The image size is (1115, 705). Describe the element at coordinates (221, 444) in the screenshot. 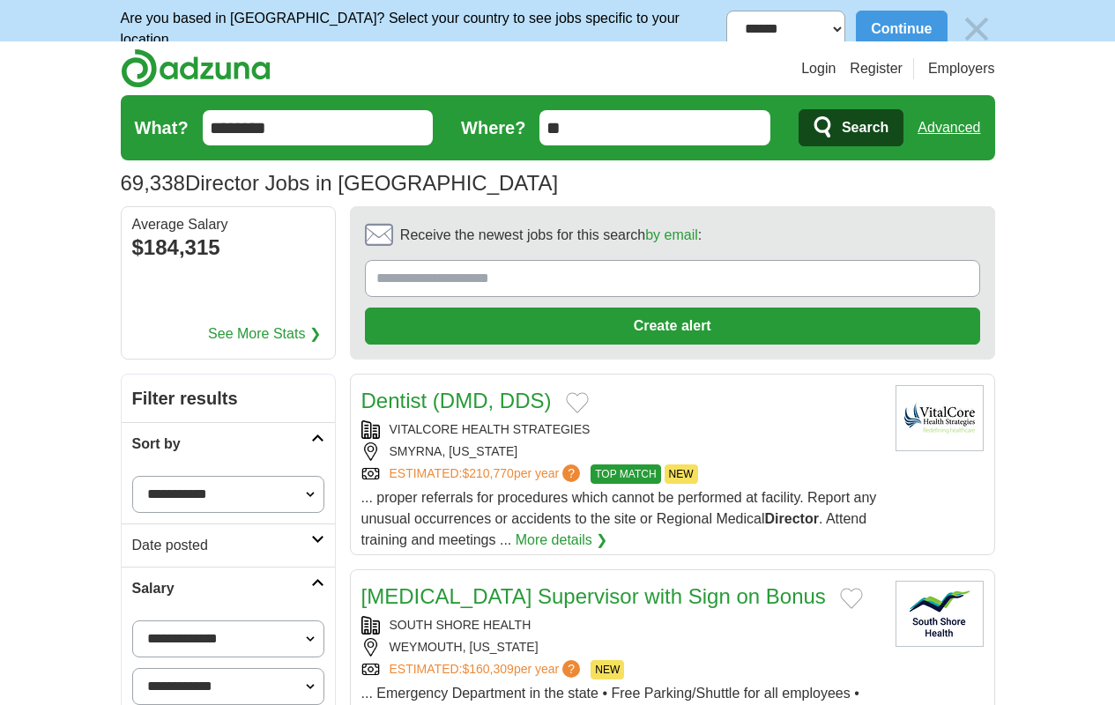

I see `h2: Sort by` at that location.